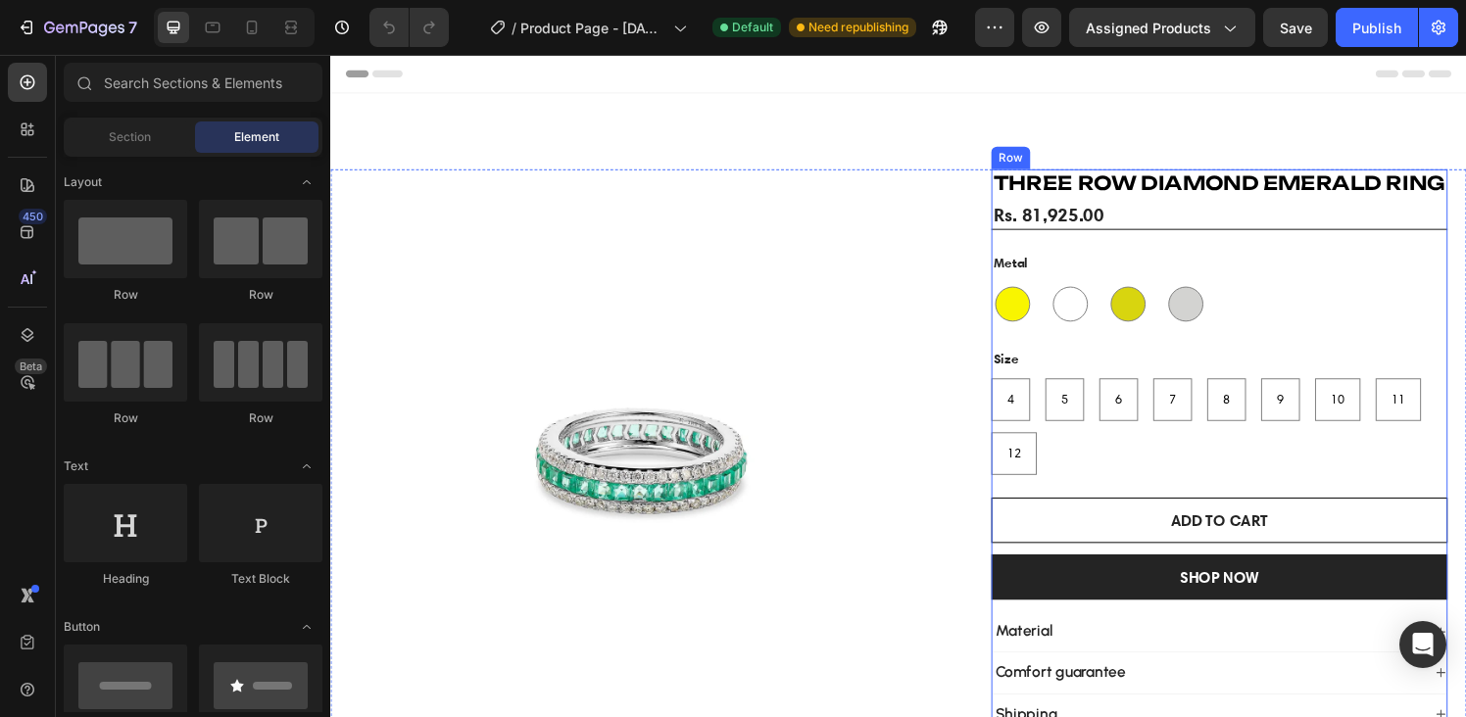 The image size is (1466, 717). I want to click on button: Publish, so click(1377, 27).